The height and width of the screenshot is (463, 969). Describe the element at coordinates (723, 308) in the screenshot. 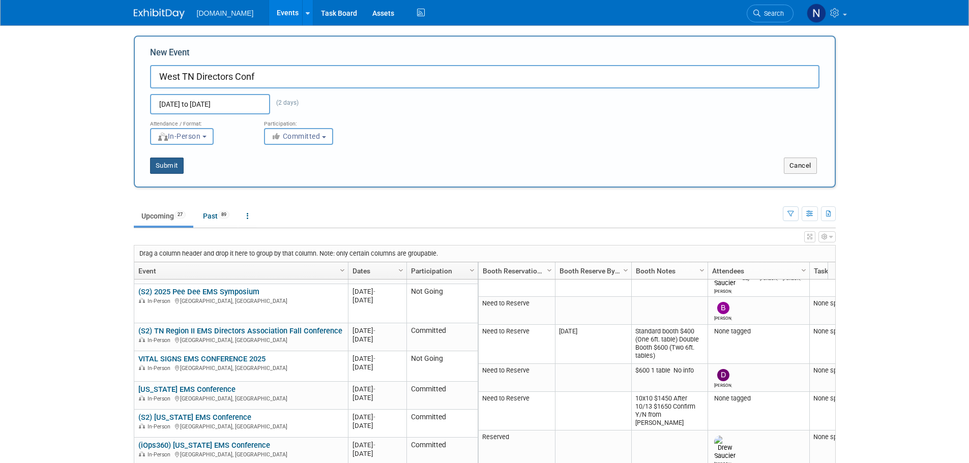

I see `img: Brian Lawless` at that location.